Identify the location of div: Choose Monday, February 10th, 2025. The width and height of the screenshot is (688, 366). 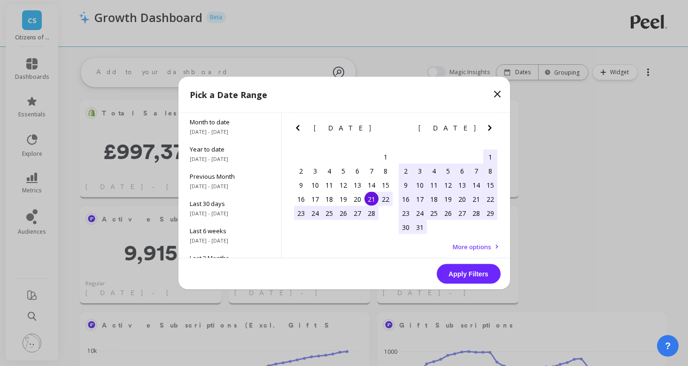
(315, 185).